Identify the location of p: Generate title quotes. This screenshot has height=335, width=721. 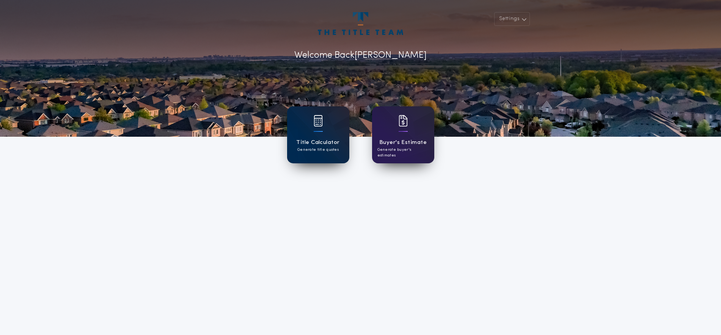
(318, 149).